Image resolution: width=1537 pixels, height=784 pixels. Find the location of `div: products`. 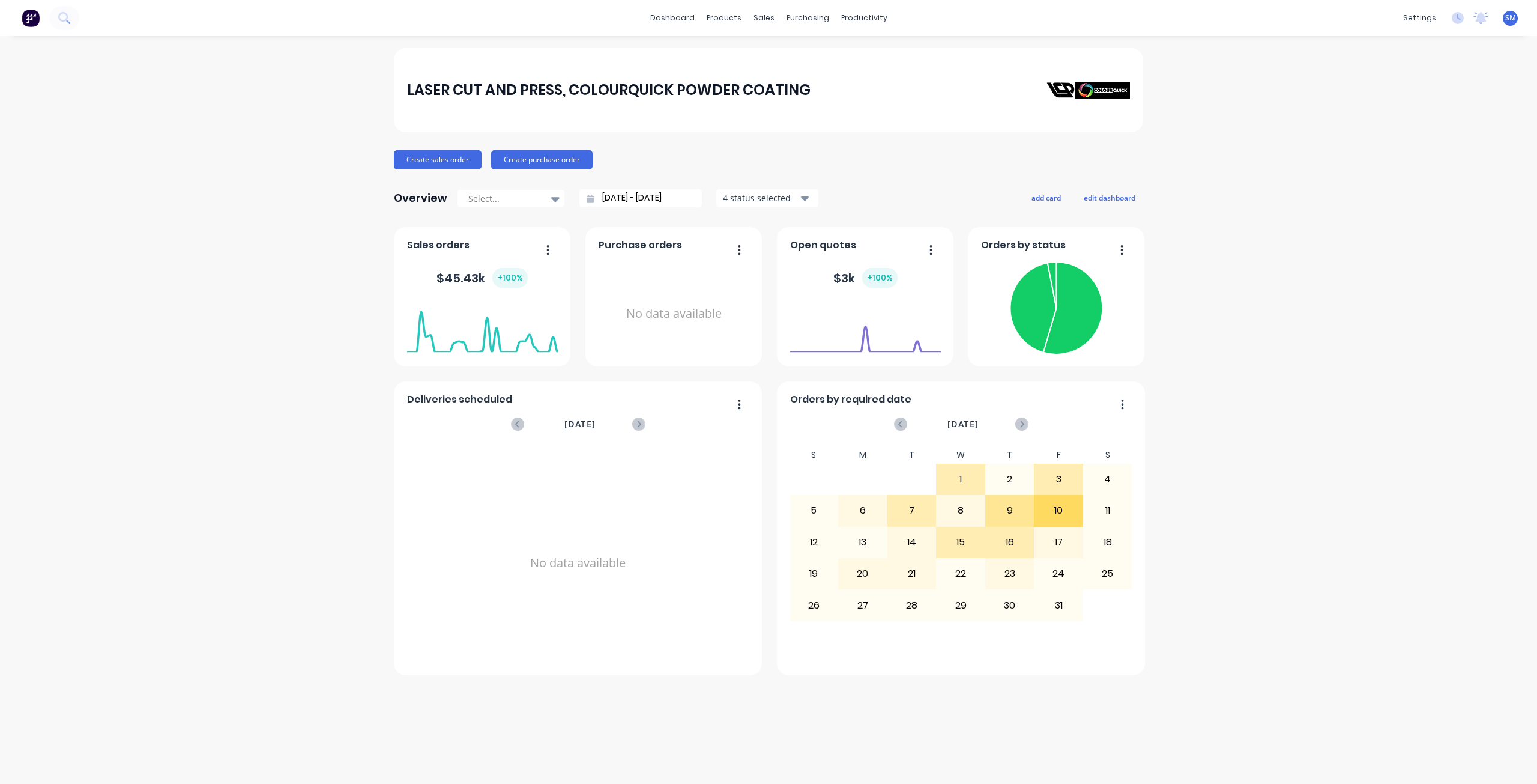

div: products is located at coordinates (724, 18).